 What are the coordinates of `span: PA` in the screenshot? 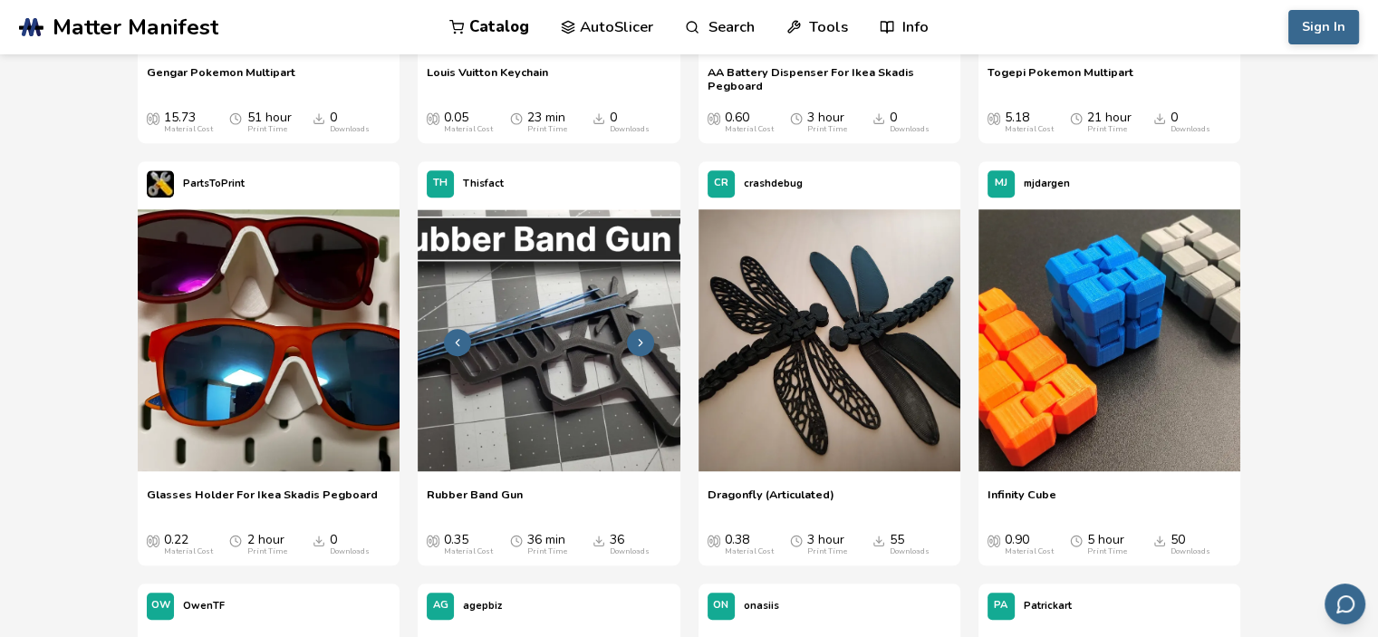 It's located at (1000, 605).